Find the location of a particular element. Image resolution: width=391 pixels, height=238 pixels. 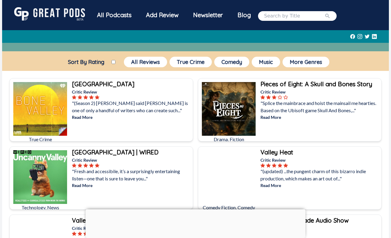

label: Sort By Rating is located at coordinates (86, 62).